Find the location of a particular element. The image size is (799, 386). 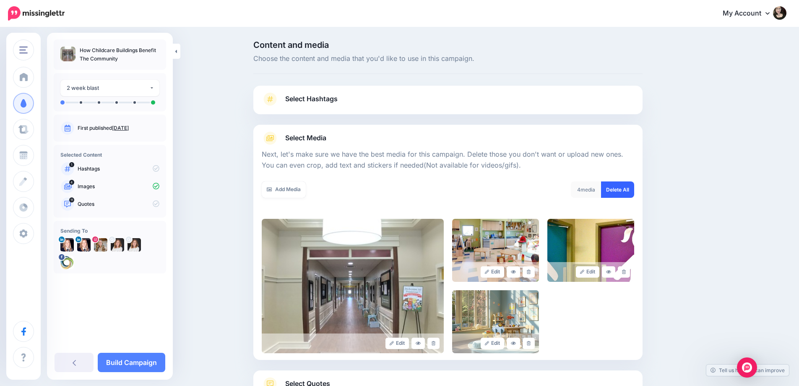

div: 2 week blast is located at coordinates (108, 88).